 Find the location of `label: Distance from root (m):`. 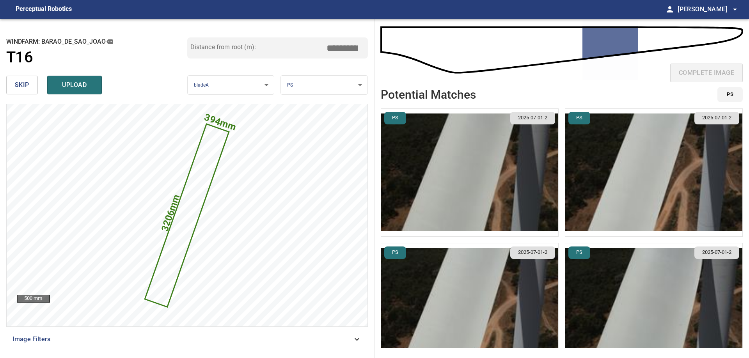

label: Distance from root (m): is located at coordinates (223, 47).